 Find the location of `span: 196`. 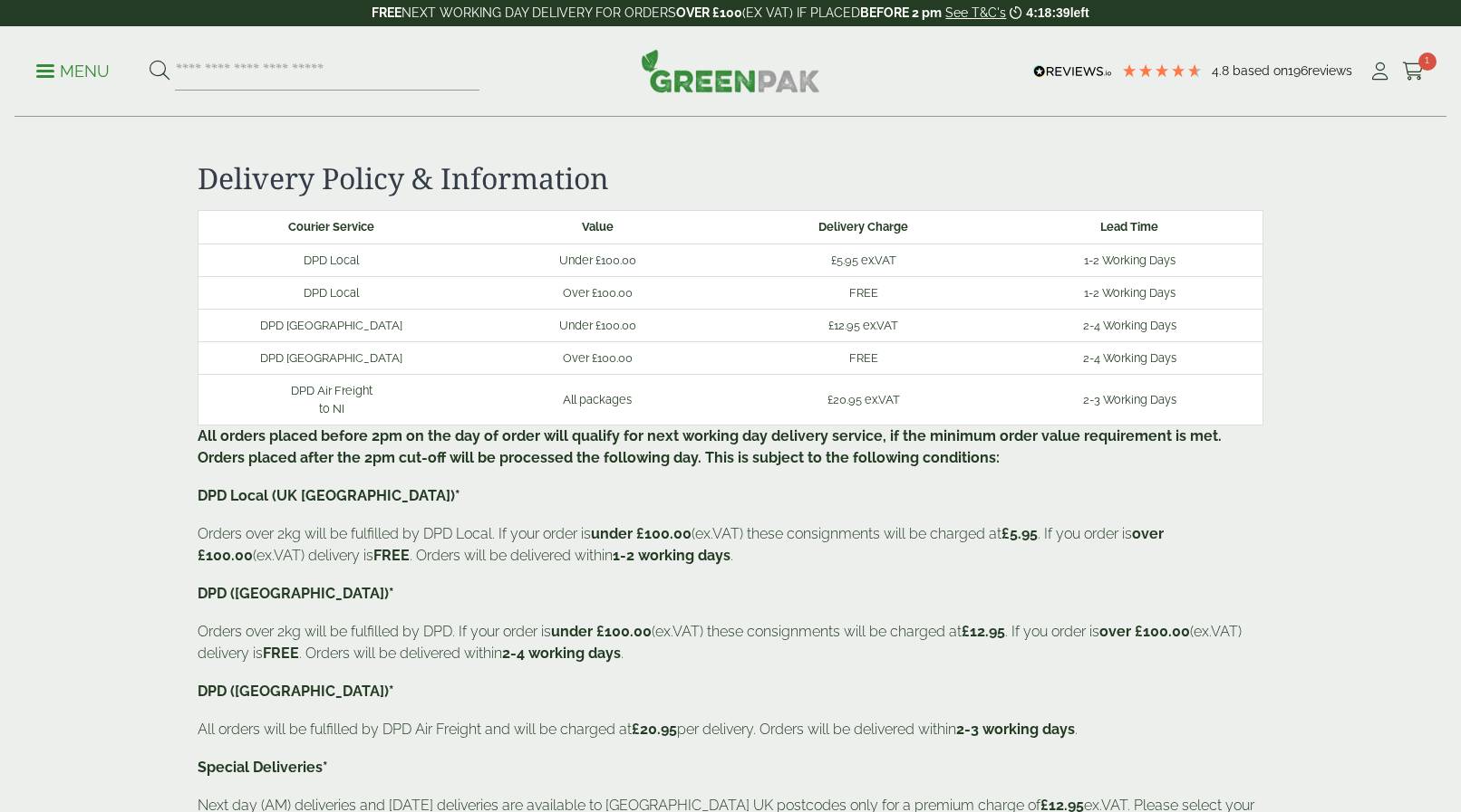

span: 196 is located at coordinates (1298, 71).